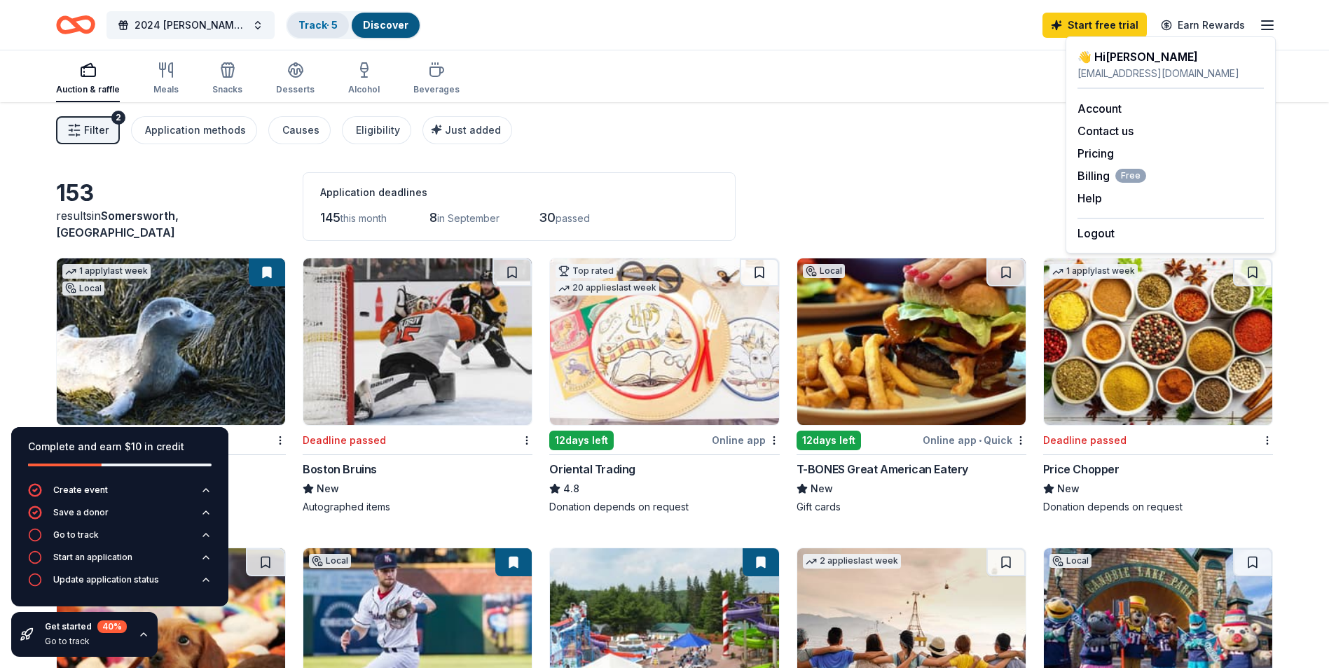 This screenshot has width=1329, height=668. Describe the element at coordinates (120, 517) in the screenshot. I see `button: Save a donor` at that location.